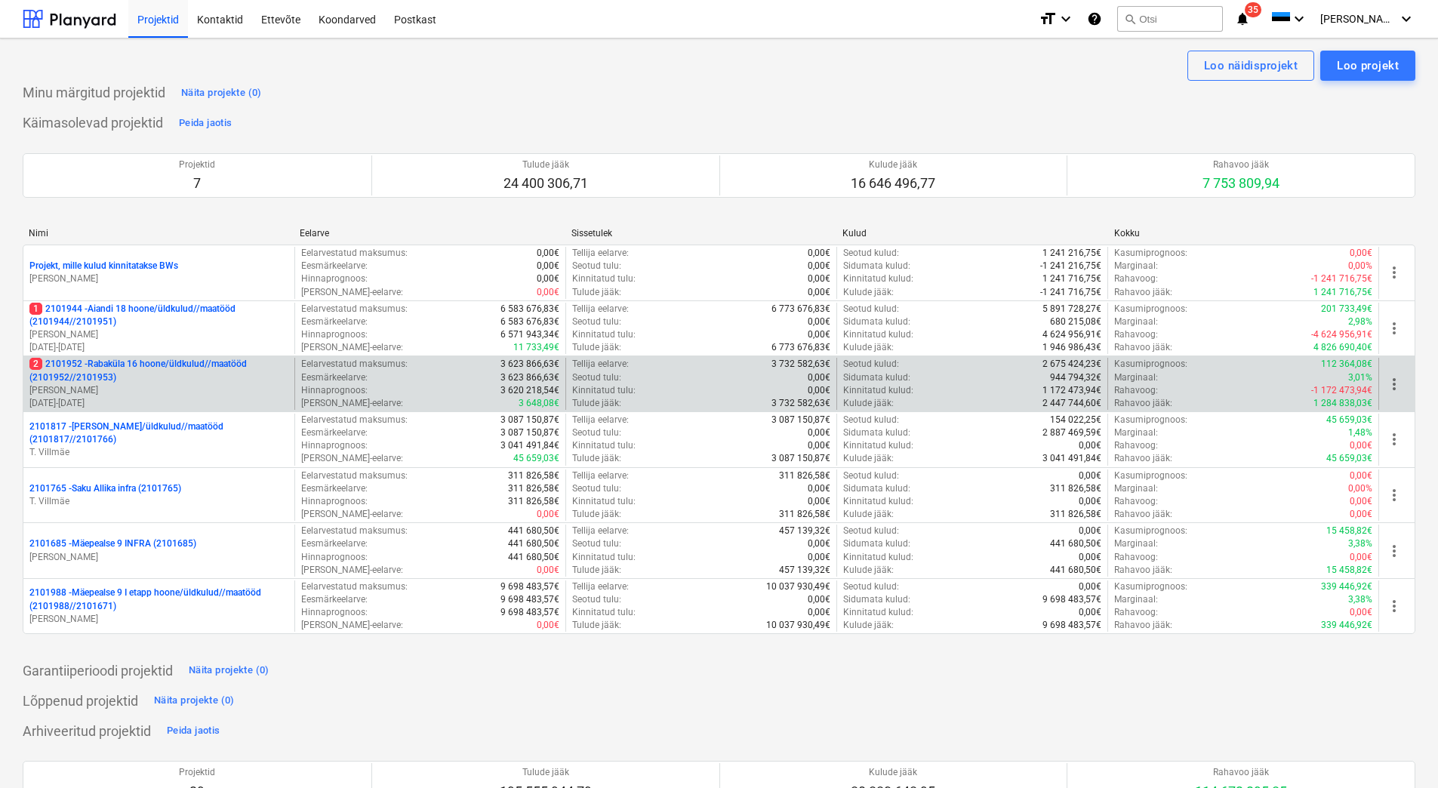  What do you see at coordinates (801, 309) in the screenshot?
I see `p: 6 773 676,83€` at bounding box center [801, 309].